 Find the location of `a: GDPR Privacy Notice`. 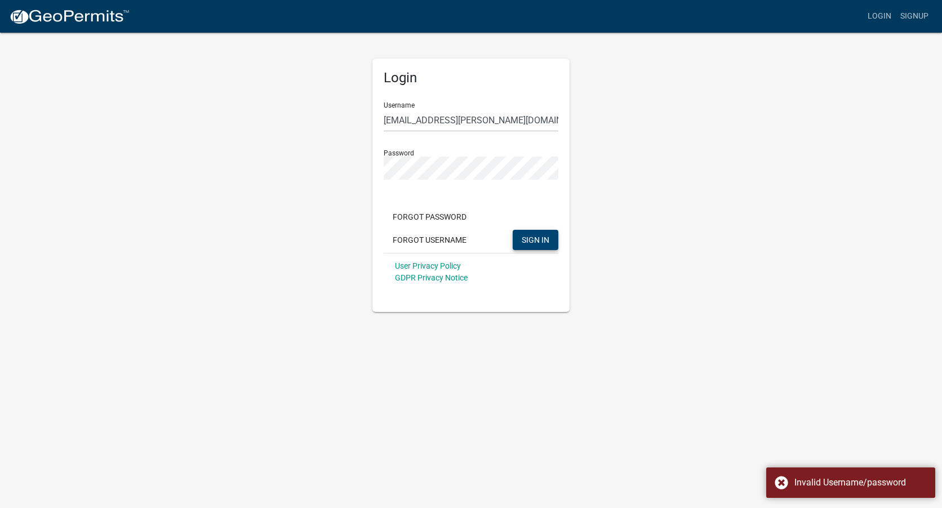

a: GDPR Privacy Notice is located at coordinates (431, 278).